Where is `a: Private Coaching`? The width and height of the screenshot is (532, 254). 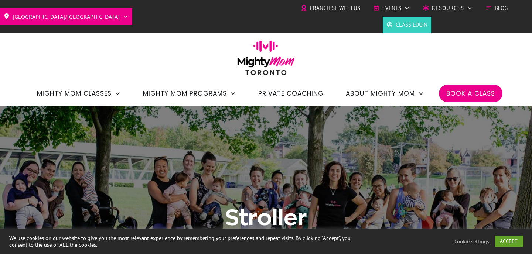
a: Private Coaching is located at coordinates (291, 93).